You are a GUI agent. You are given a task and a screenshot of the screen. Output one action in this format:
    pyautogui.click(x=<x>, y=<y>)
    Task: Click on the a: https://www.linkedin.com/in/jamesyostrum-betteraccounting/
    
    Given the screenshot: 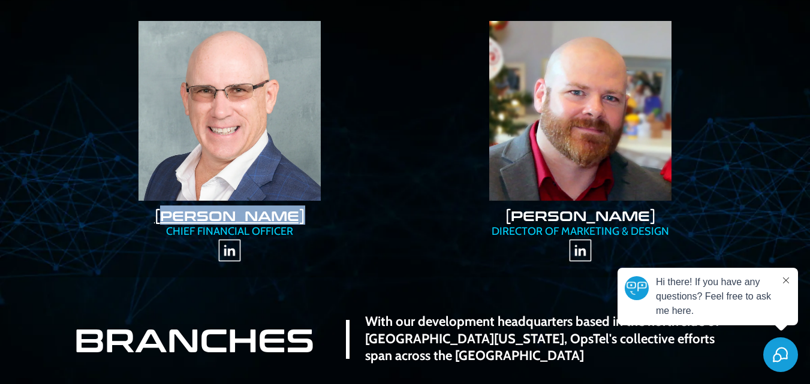 What is the action you would take?
    pyautogui.click(x=230, y=251)
    